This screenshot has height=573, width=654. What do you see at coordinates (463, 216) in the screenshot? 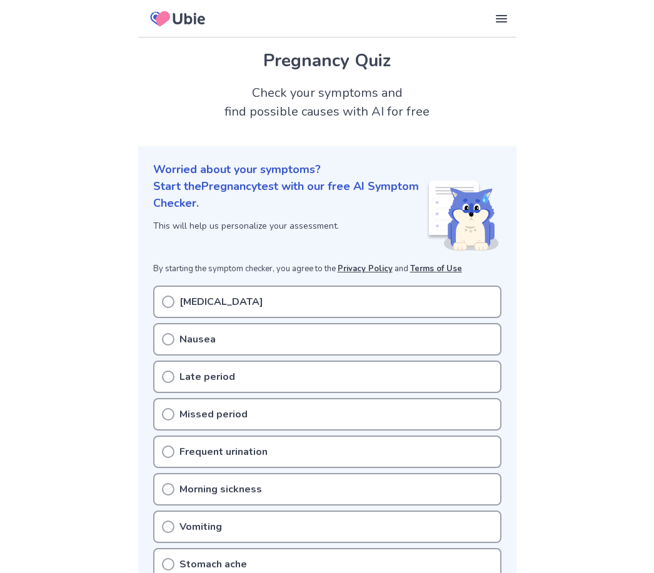
I see `img: Shiba` at bounding box center [463, 216].